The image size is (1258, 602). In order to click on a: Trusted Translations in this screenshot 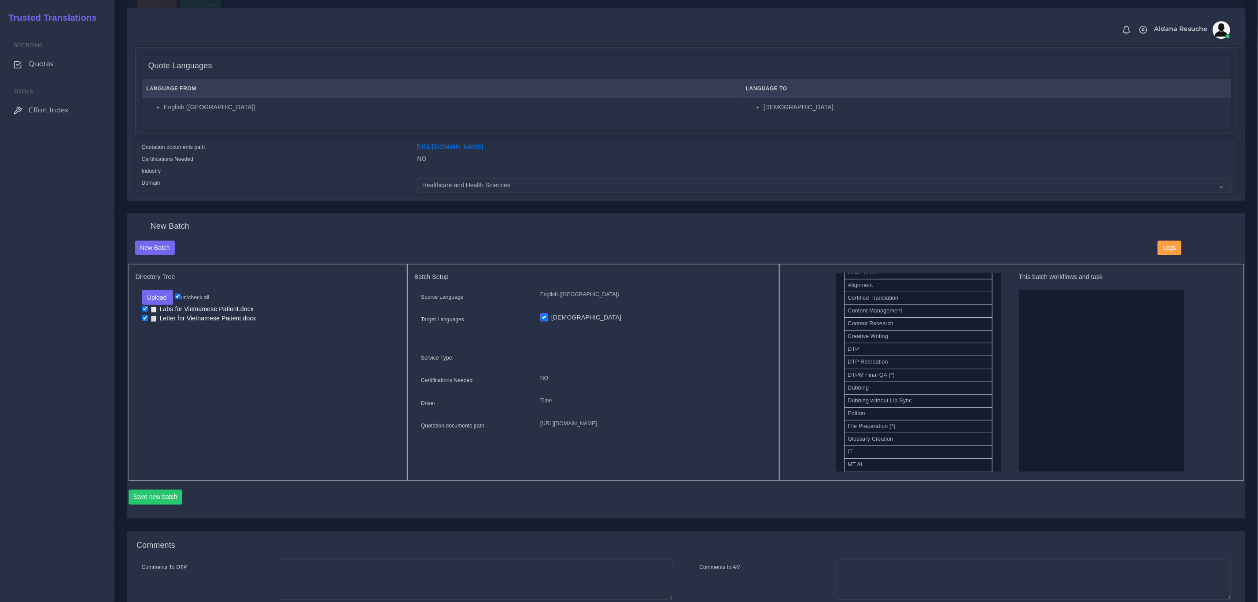, I will do `click(49, 18)`.